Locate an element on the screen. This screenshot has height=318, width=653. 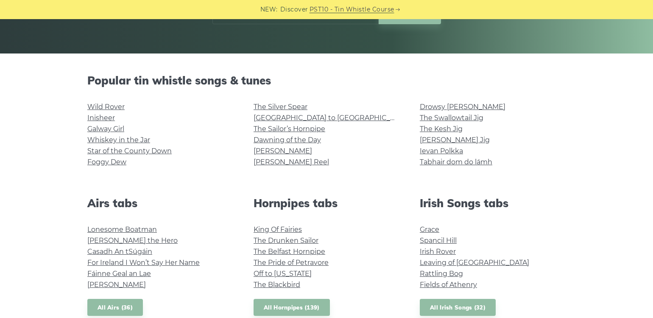
a: Fáinne Geal an Lae is located at coordinates (119, 273).